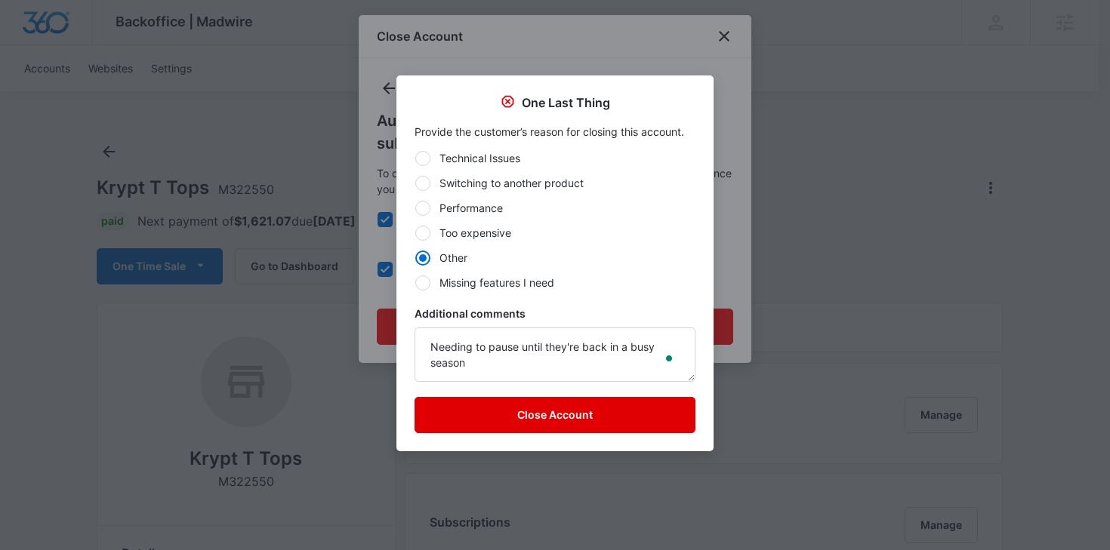  What do you see at coordinates (555, 131) in the screenshot?
I see `p: Provide the customer’s reason for closing this account.` at bounding box center [555, 131].